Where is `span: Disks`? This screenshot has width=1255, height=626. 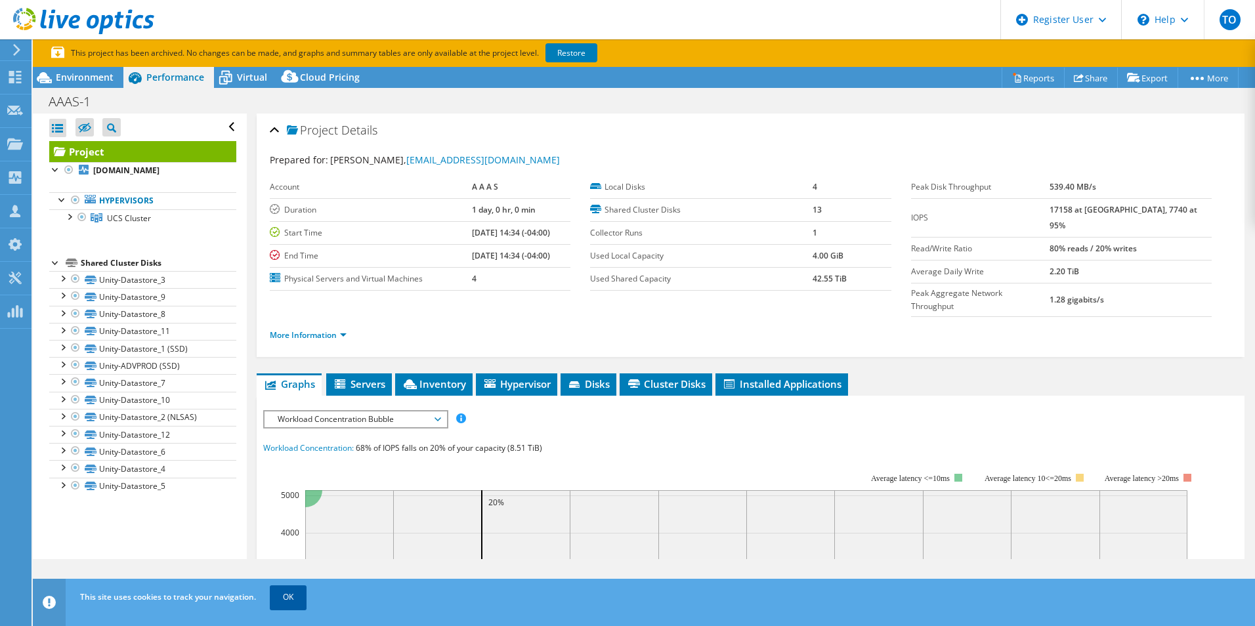
span: Disks is located at coordinates (588, 384).